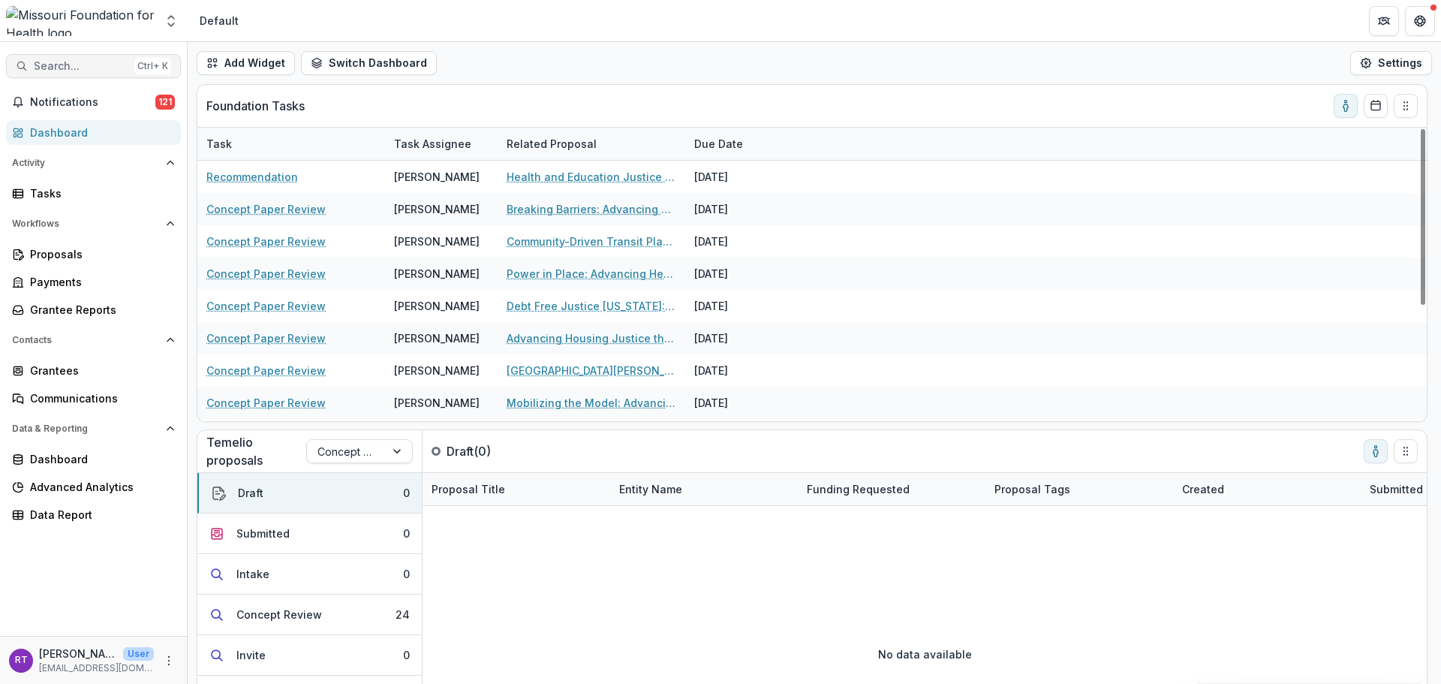 This screenshot has width=1441, height=684. What do you see at coordinates (99, 193) in the screenshot?
I see `div: Tasks` at bounding box center [99, 193].